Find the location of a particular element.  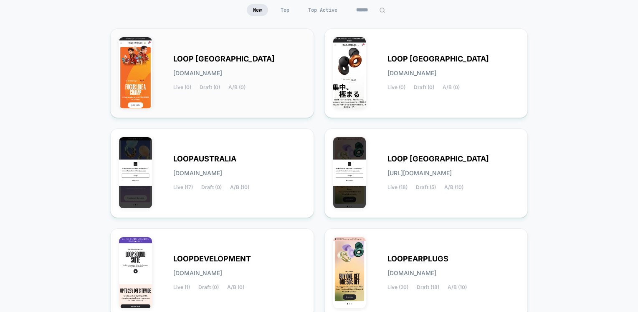

span: Live (17) is located at coordinates (183, 187).